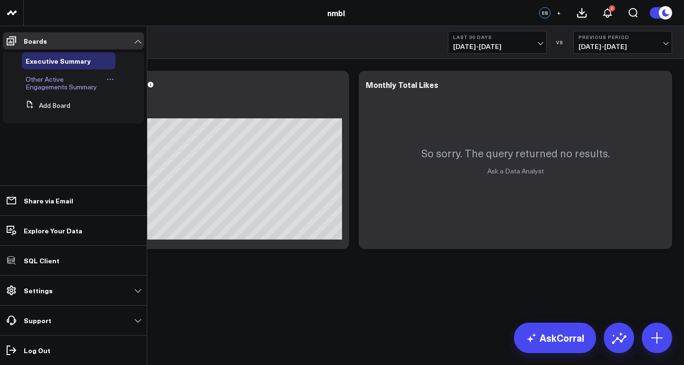 Image resolution: width=684 pixels, height=365 pixels. I want to click on p: Log Out, so click(37, 350).